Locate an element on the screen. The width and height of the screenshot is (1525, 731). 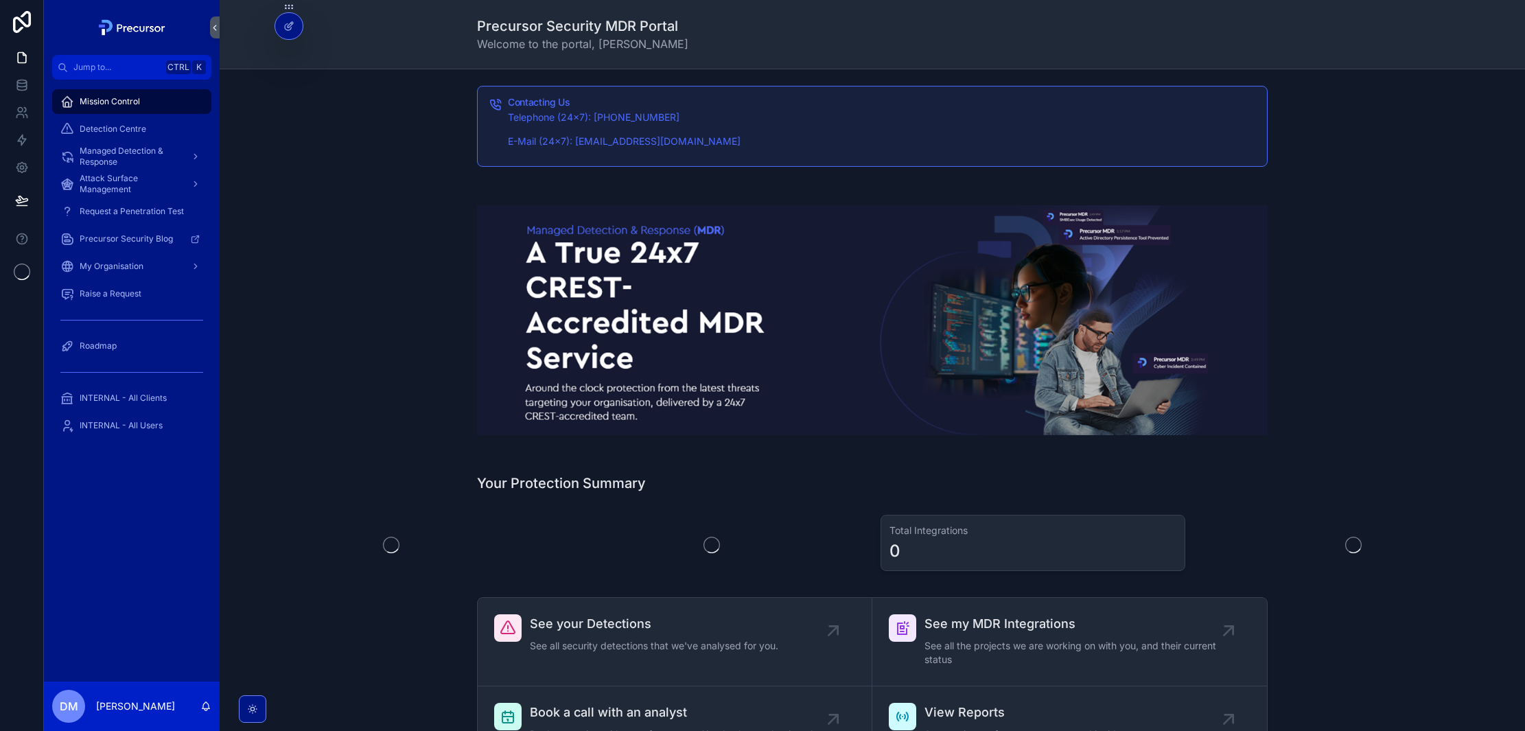
span: DM is located at coordinates (69, 706).